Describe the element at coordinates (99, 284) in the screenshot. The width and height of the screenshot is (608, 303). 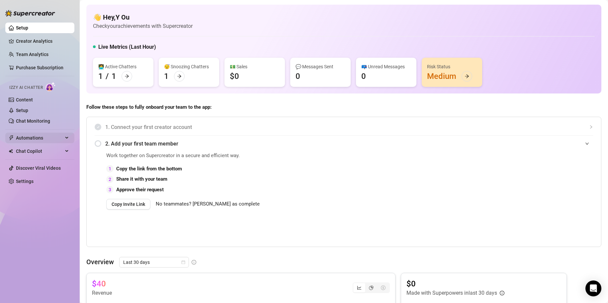
I see `article: $40` at that location.